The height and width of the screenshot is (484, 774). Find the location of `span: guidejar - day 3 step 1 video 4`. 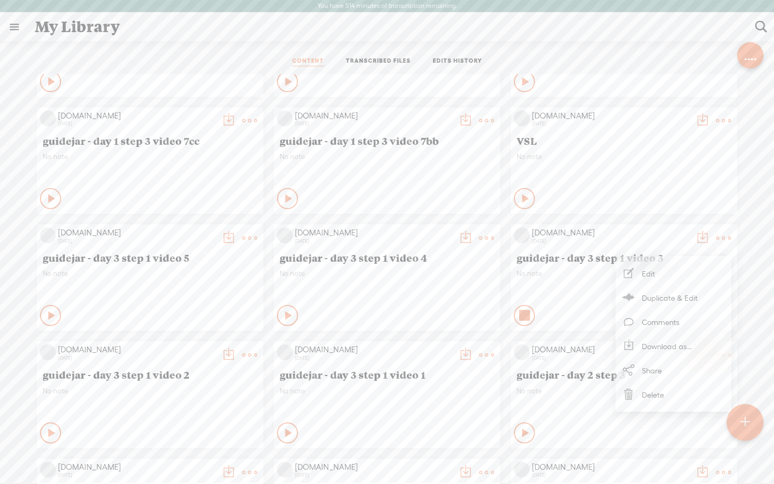

span: guidejar - day 3 step 1 video 4 is located at coordinates (387, 258).